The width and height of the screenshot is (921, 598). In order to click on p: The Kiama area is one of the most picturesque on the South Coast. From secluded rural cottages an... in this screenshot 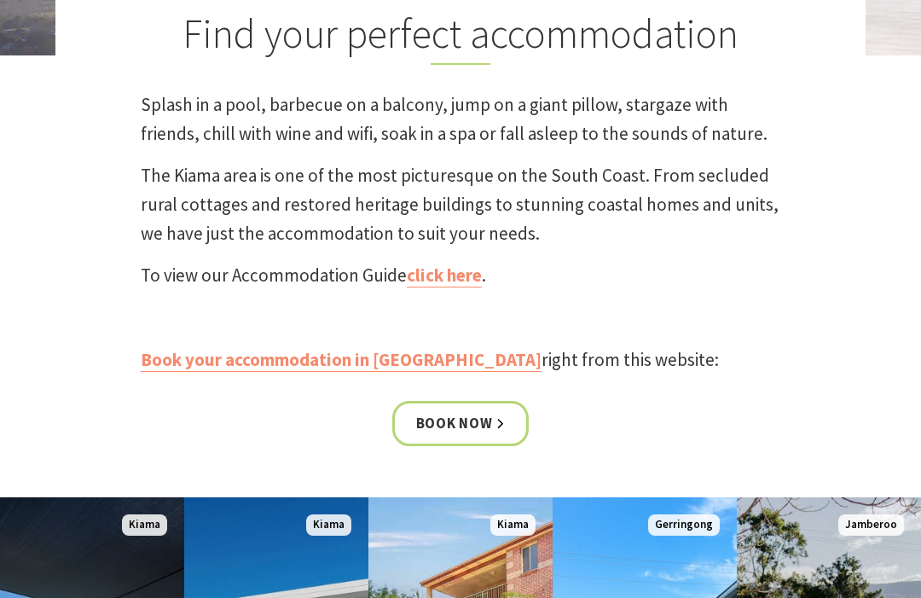, I will do `click(460, 204)`.